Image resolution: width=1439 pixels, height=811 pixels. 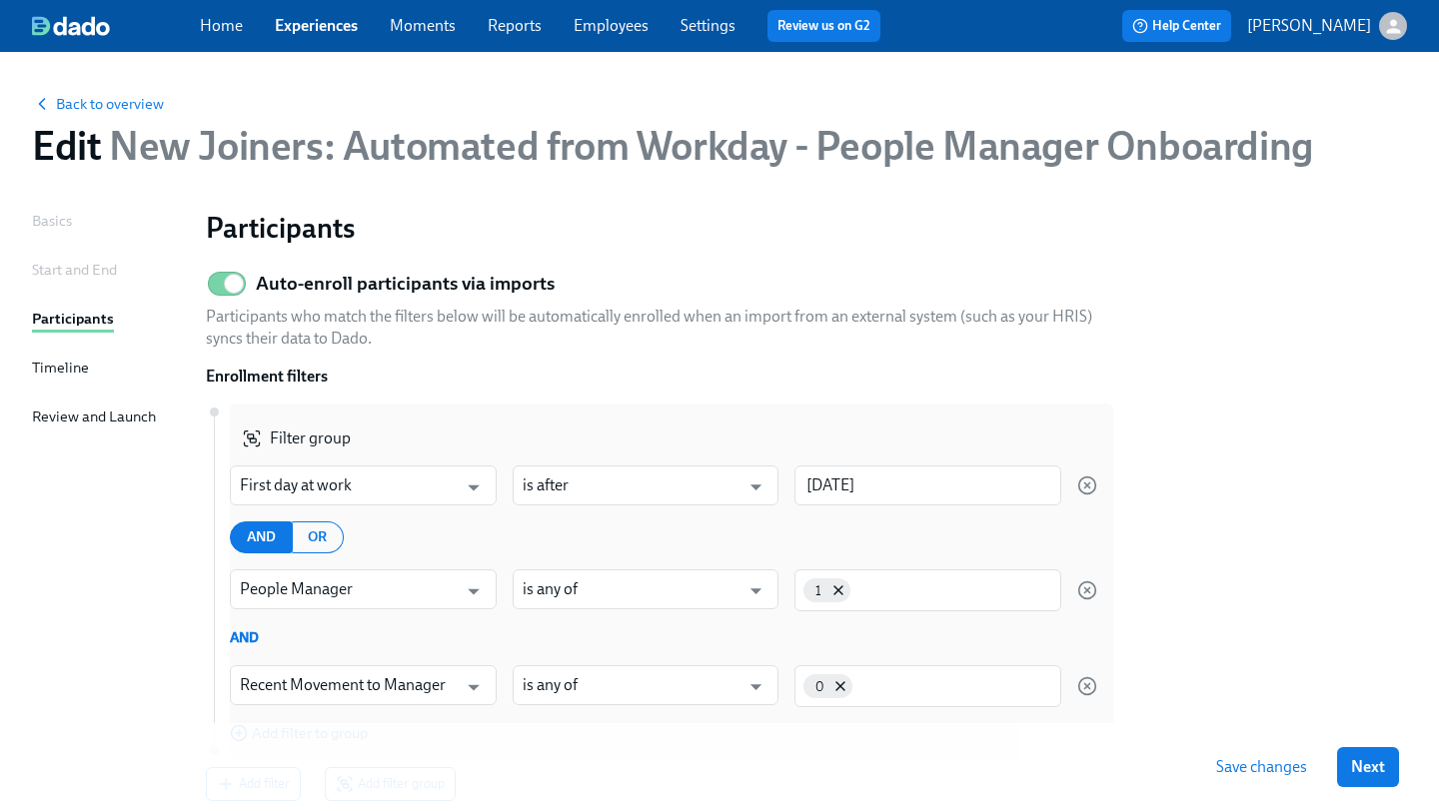 I want to click on button: OR, so click(x=317, y=538).